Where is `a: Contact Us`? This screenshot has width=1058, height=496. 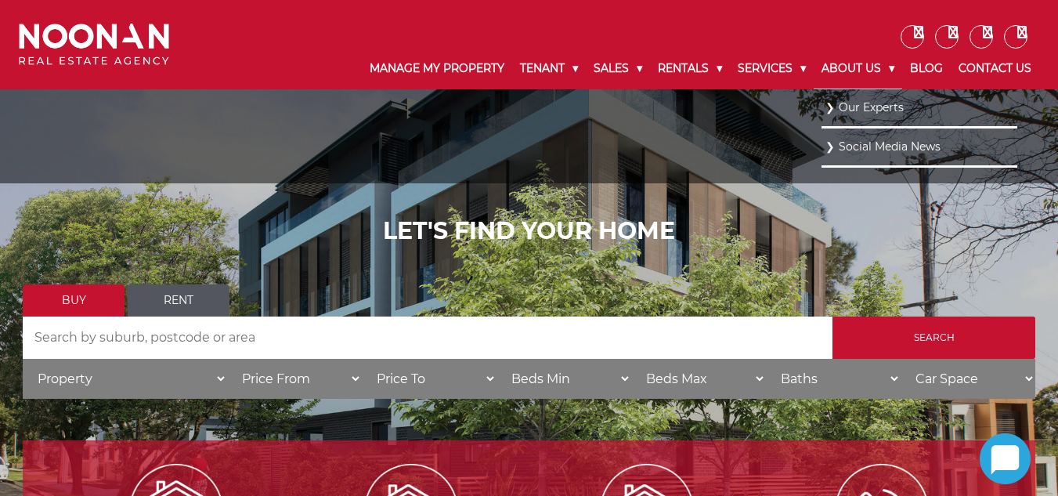
a: Contact Us is located at coordinates (995, 68).